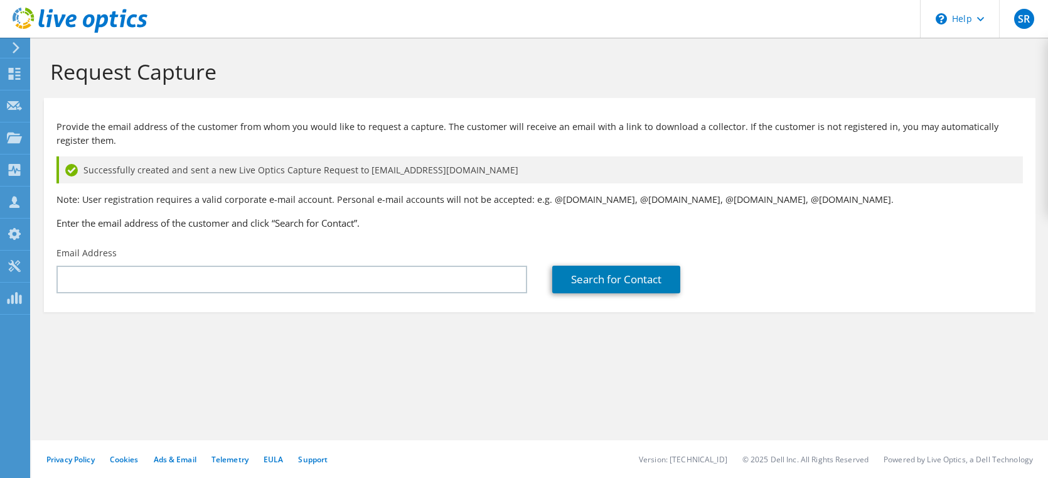 This screenshot has width=1048, height=478. What do you see at coordinates (230, 459) in the screenshot?
I see `a: Telemetry` at bounding box center [230, 459].